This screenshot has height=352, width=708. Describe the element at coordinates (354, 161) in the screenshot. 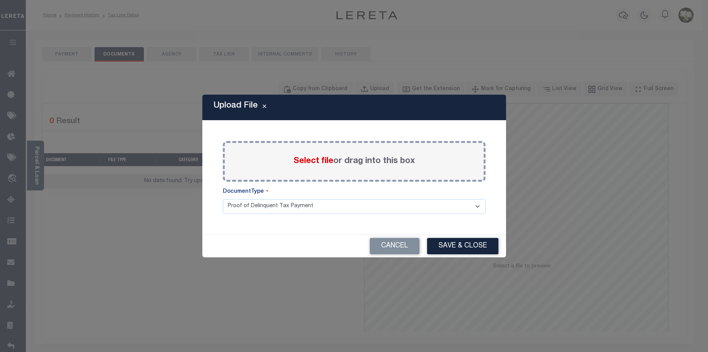

I see `label: or drag into this box` at that location.